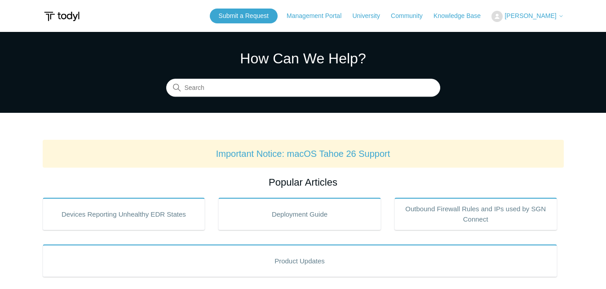 This screenshot has width=606, height=289. What do you see at coordinates (411, 16) in the screenshot?
I see `a: Community` at bounding box center [411, 16].